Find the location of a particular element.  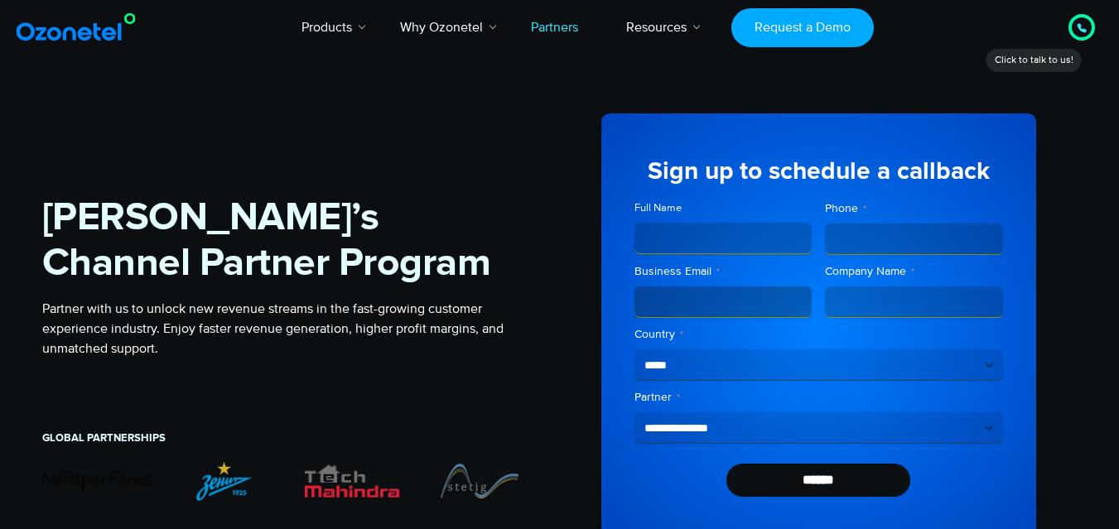

img: Stetig is located at coordinates (479, 480).